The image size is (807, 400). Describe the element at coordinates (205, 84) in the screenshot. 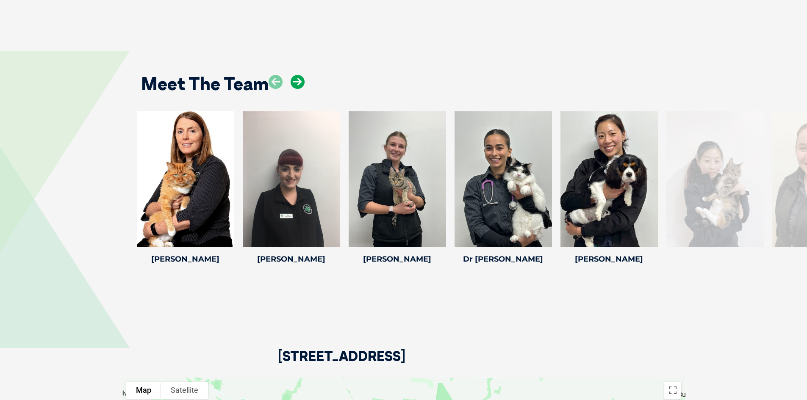

I see `h2: Meet The Team` at that location.